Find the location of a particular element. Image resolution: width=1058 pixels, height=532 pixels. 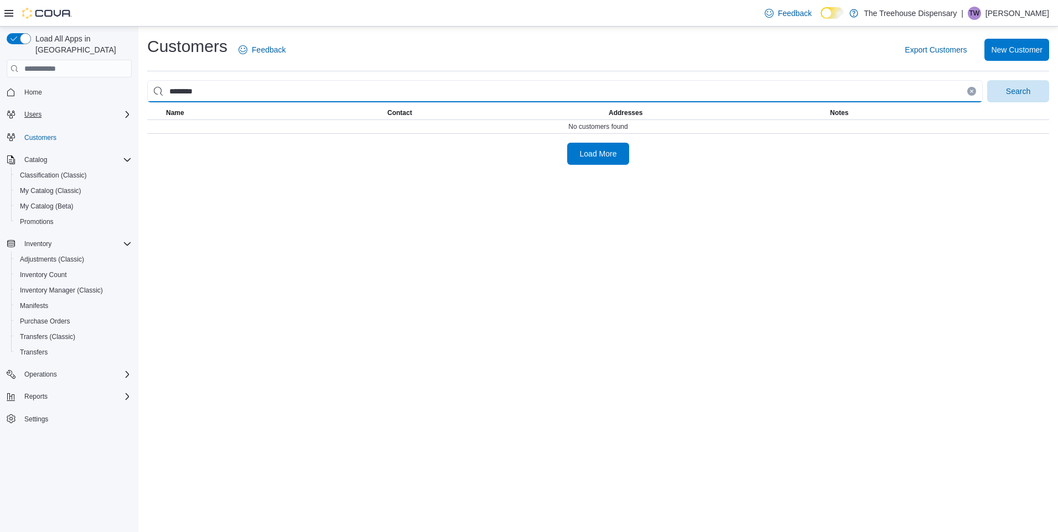

button: Export Customers is located at coordinates (936, 50).